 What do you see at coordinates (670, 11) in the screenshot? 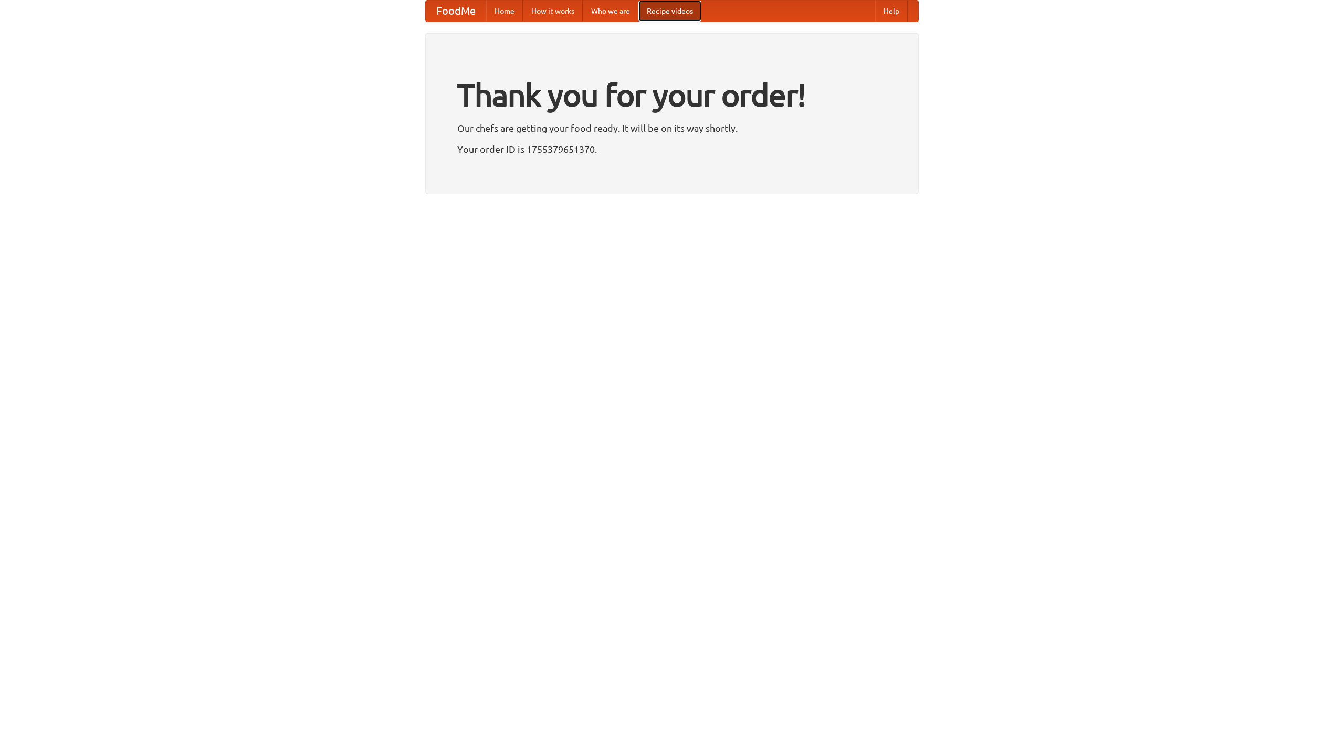
I see `a: Recipe videos` at bounding box center [670, 11].